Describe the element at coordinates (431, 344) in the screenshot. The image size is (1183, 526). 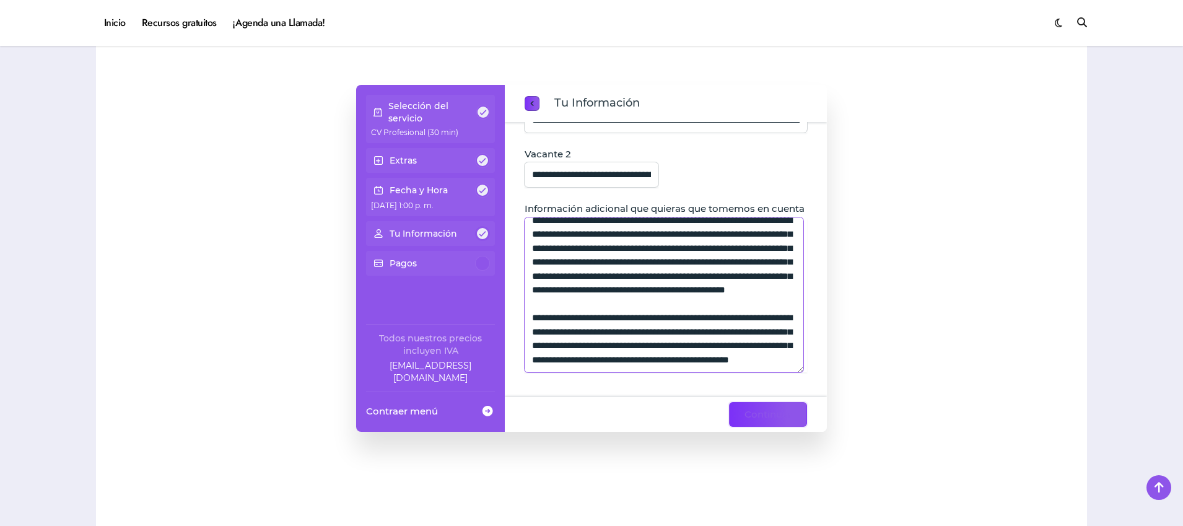
I see `div: Todos nuestros precios incluyen IVA` at that location.